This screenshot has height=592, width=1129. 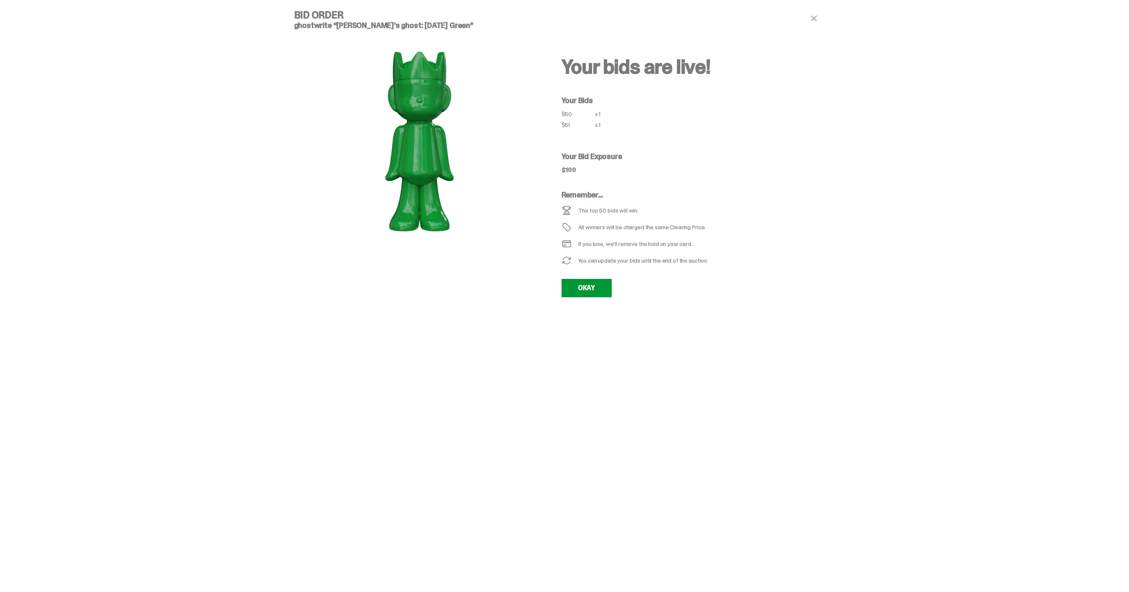 I want to click on div: $50, so click(x=578, y=114).